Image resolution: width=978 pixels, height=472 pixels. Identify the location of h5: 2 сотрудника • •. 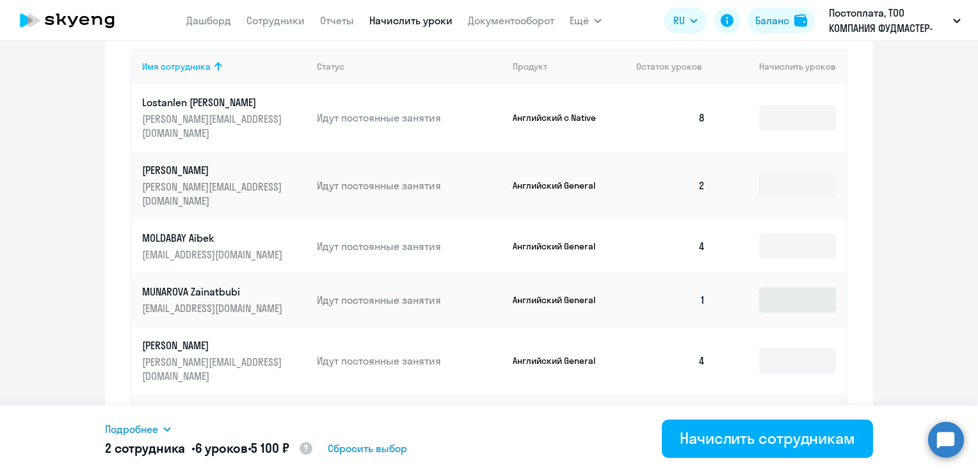
(209, 449).